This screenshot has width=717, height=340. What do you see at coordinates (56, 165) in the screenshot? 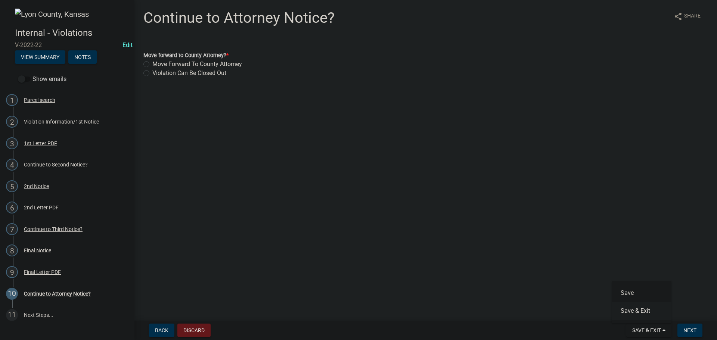
I see `div: Continue to Second Notice?` at bounding box center [56, 165].